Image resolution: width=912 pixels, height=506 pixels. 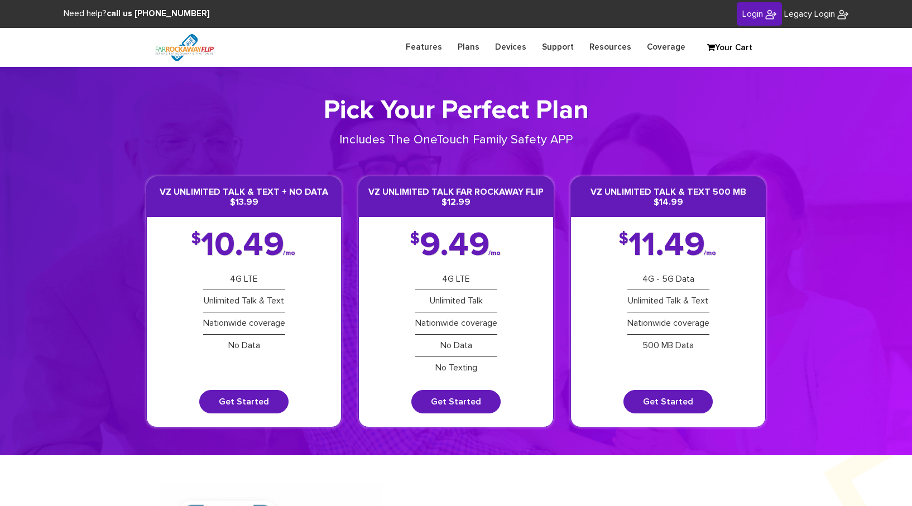 What do you see at coordinates (668, 246) in the screenshot?
I see `div: 11.49` at bounding box center [668, 246].